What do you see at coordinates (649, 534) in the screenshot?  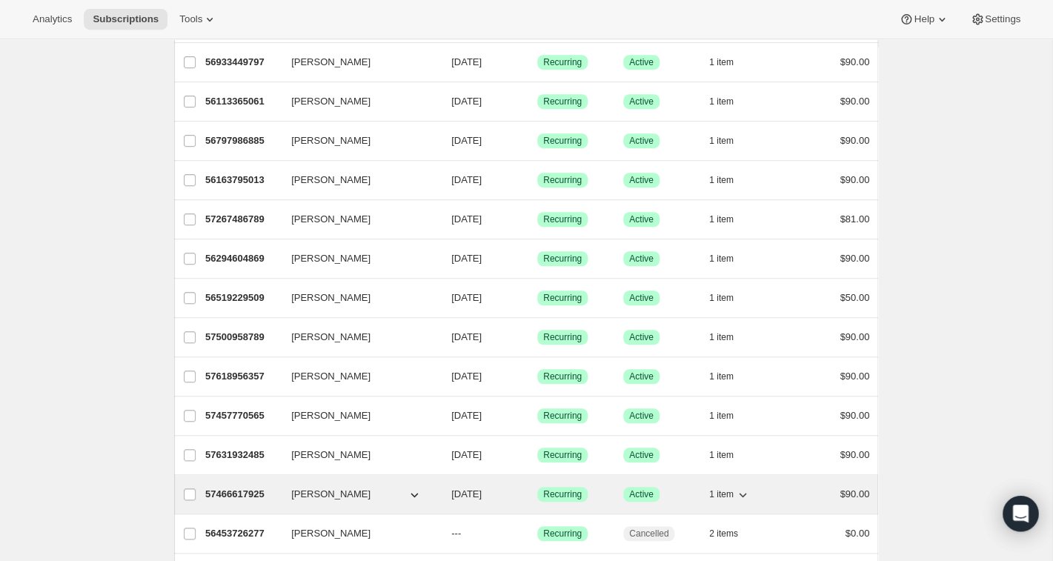 I see `span: Cancelled` at bounding box center [649, 534].